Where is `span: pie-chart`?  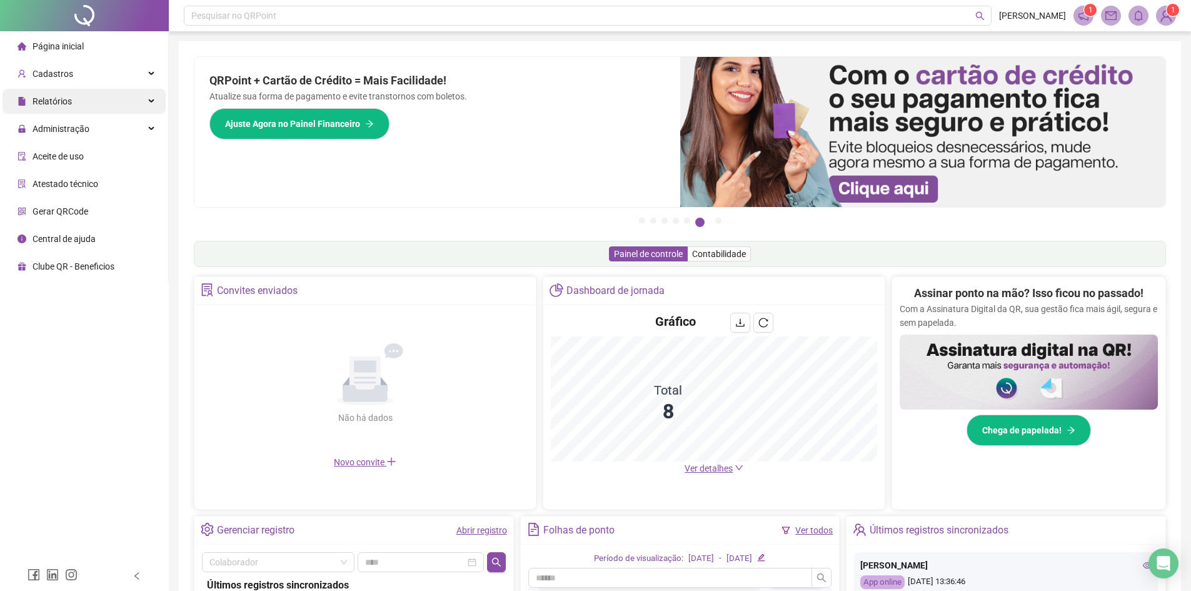 span: pie-chart is located at coordinates (556, 289).